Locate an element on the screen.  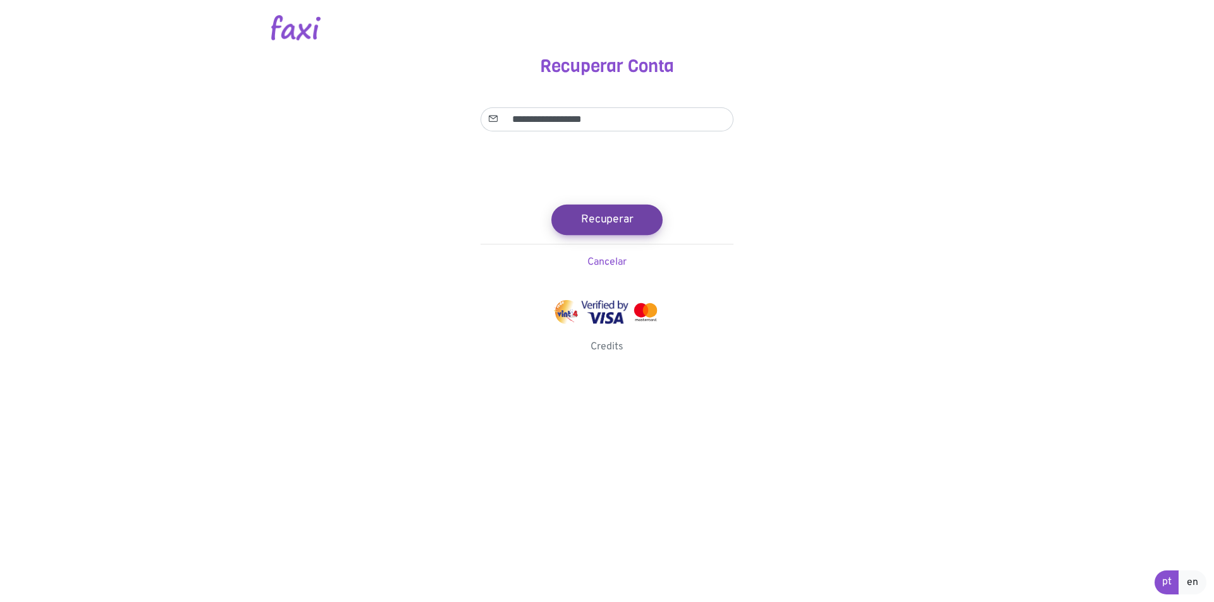
img: vinti4 is located at coordinates (566, 312).